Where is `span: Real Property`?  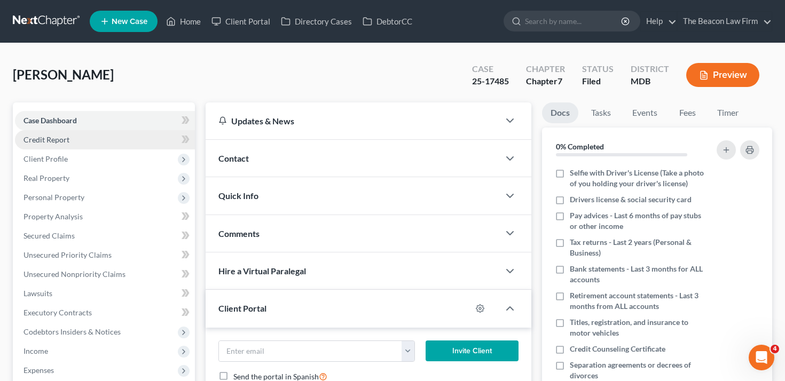
span: Real Property is located at coordinates (46, 178).